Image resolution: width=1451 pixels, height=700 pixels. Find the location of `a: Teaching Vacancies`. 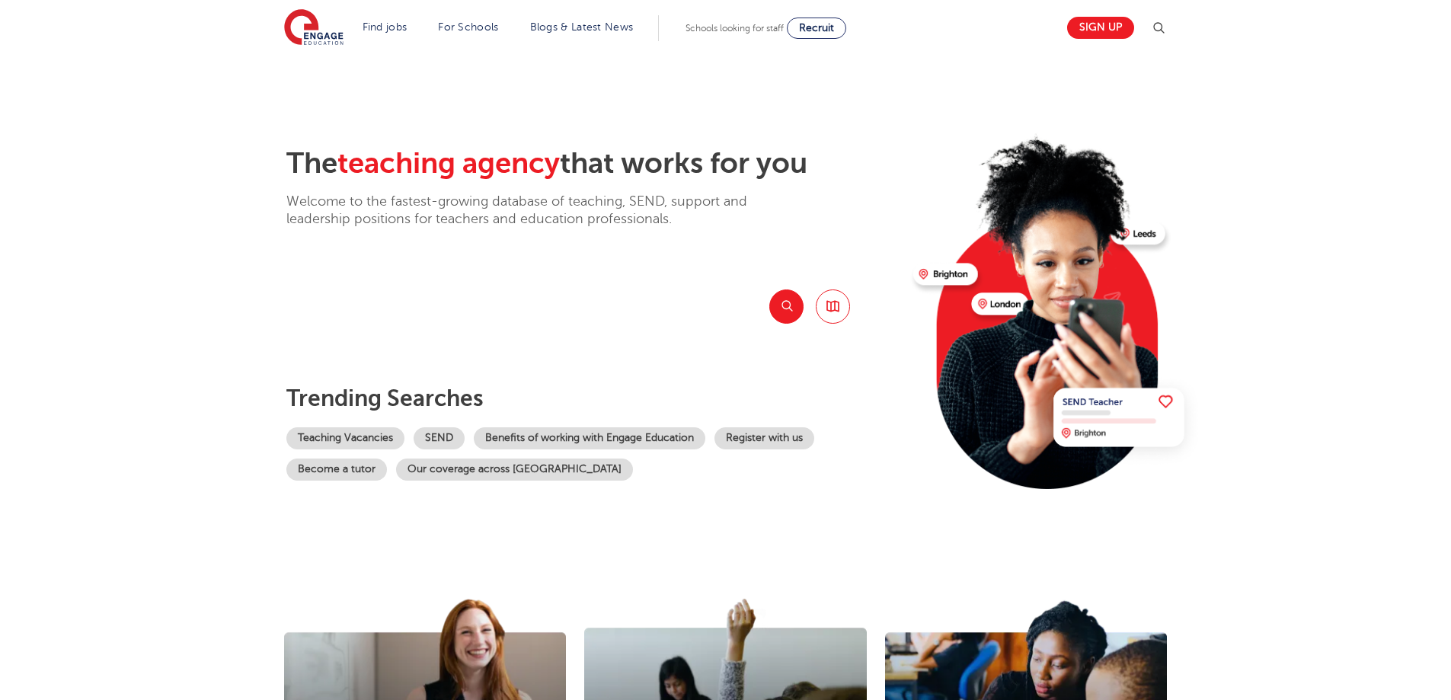

a: Teaching Vacancies is located at coordinates (345, 438).